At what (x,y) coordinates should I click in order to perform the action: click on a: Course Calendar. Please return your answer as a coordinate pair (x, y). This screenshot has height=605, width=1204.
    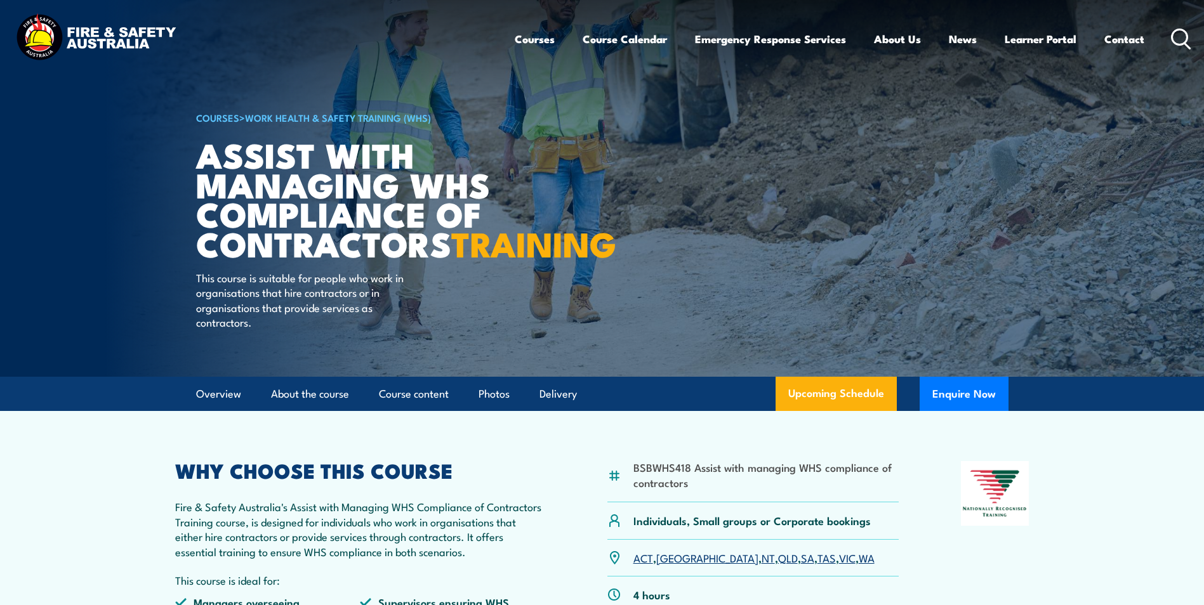
    Looking at the image, I should click on (625, 39).